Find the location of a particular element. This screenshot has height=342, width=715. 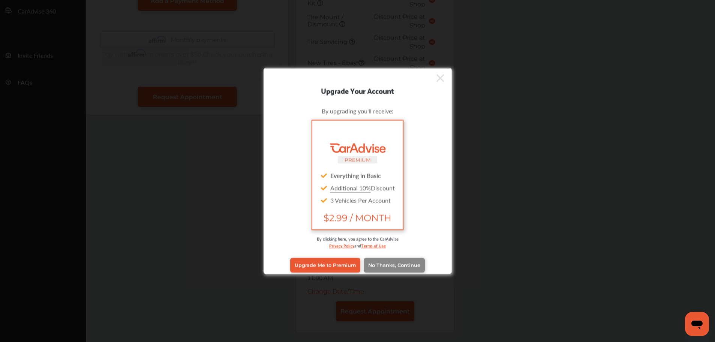

a: Terms of Use is located at coordinates (374, 245).